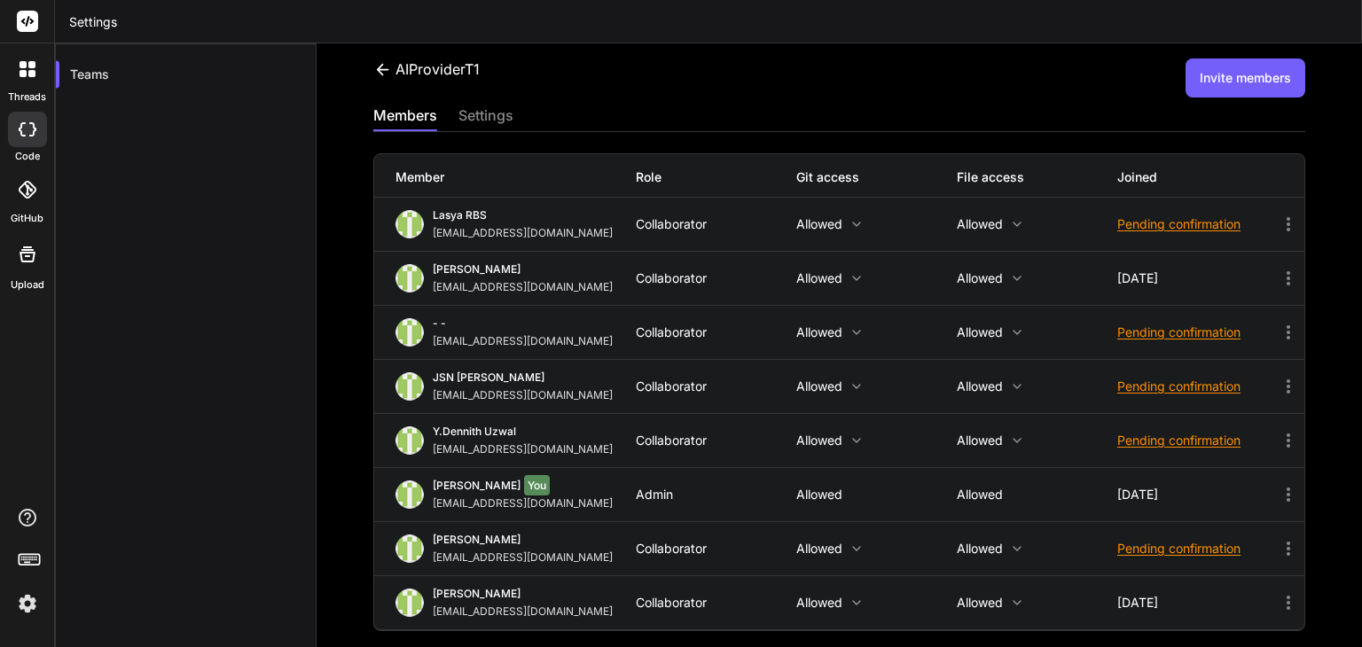  What do you see at coordinates (27, 97) in the screenshot?
I see `label: threads` at bounding box center [27, 97].